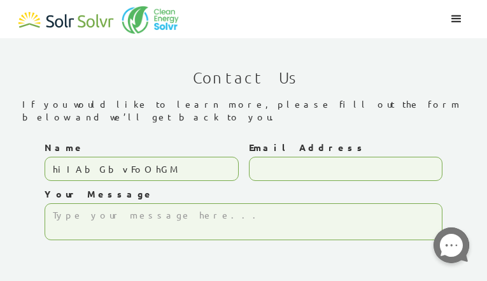 This screenshot has width=487, height=281. I want to click on div: If you would like to learn more, please fill out the form below and we’ll get back to you., so click(243, 110).